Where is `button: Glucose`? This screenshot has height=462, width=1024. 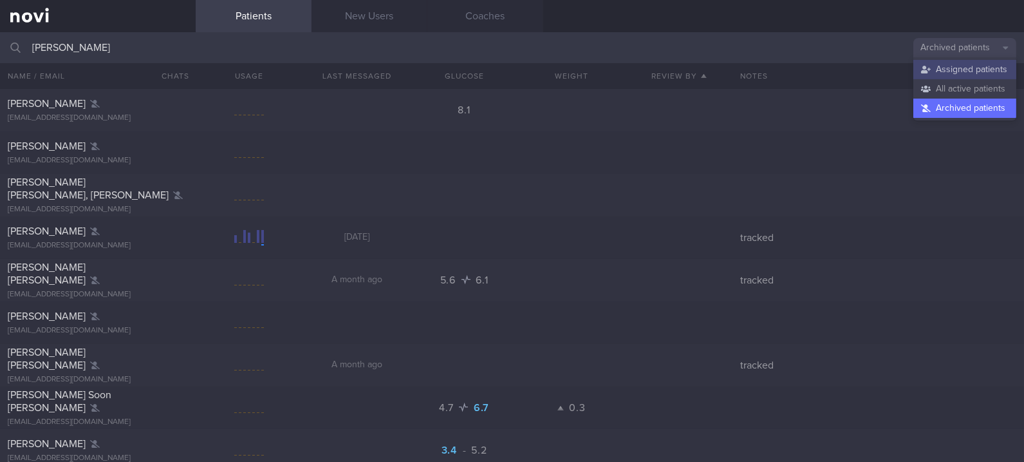 button: Glucose is located at coordinates (464, 76).